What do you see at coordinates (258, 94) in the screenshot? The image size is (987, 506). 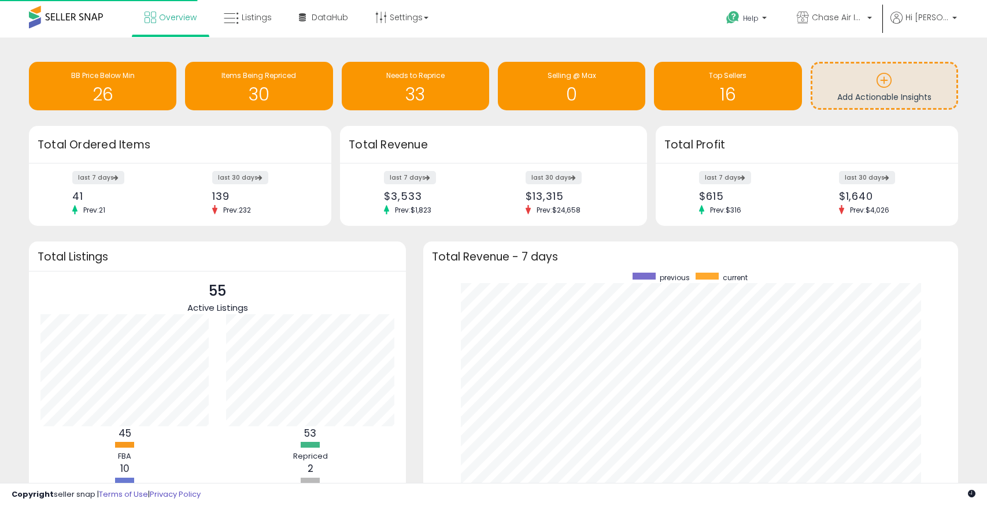 I see `h1: 30` at bounding box center [258, 94].